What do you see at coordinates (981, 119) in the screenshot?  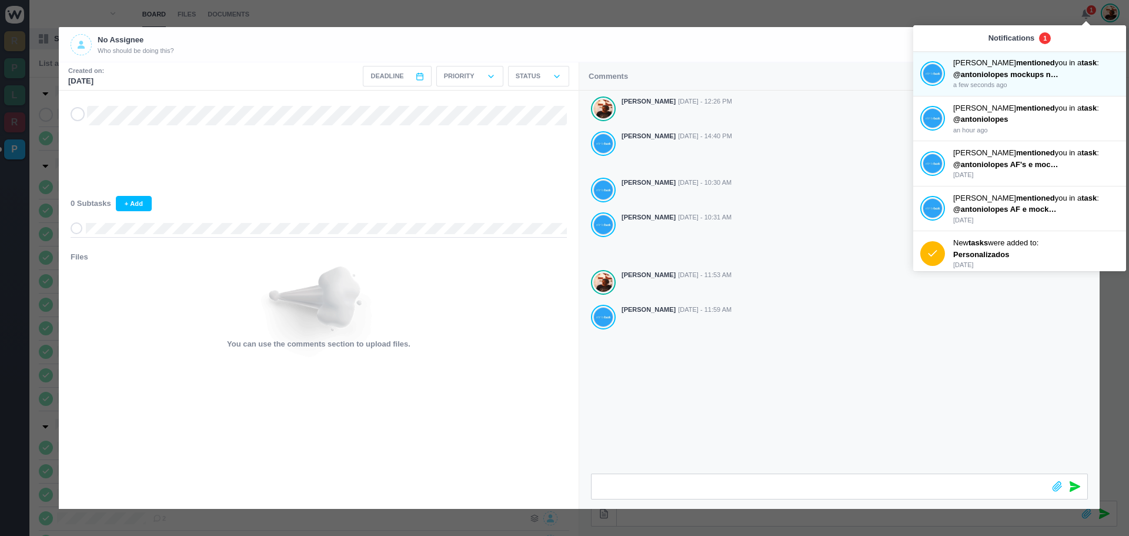 I see `span: @antoniolopes` at bounding box center [981, 119].